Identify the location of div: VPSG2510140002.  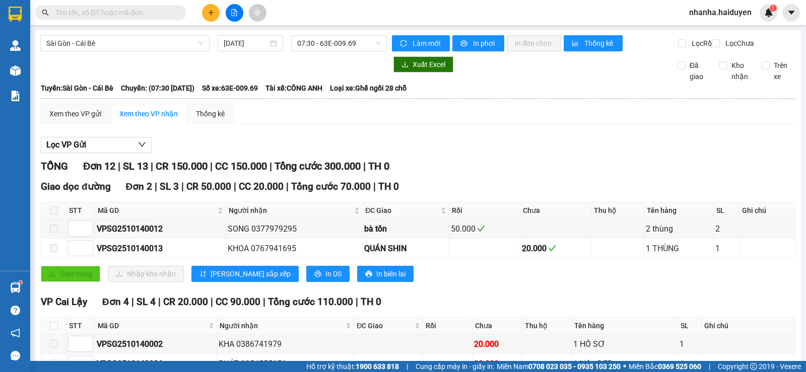
(156, 344).